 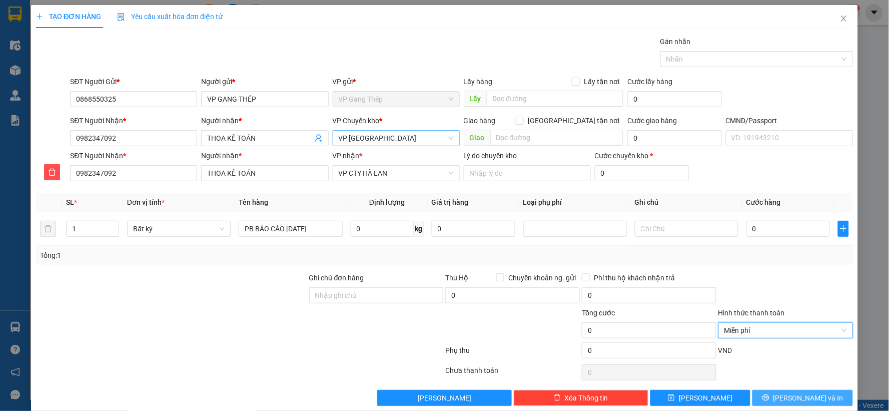 What do you see at coordinates (478, 82) in the screenshot?
I see `span: Lấy hàng` at bounding box center [478, 82].